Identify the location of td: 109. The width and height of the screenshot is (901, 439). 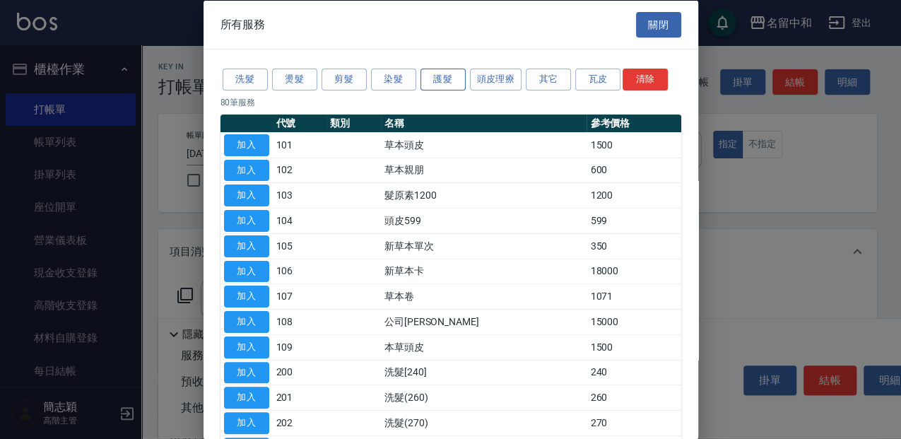
(300, 347).